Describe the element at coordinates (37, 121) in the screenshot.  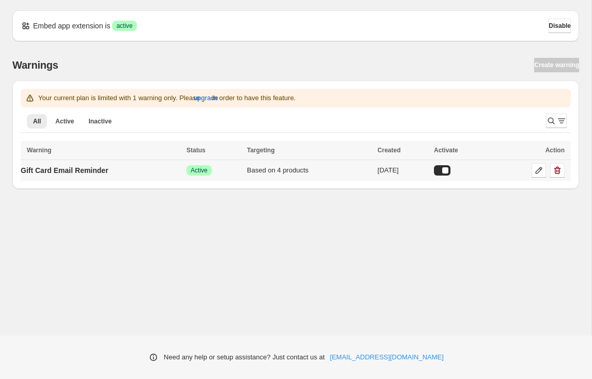
I see `span: All` at that location.